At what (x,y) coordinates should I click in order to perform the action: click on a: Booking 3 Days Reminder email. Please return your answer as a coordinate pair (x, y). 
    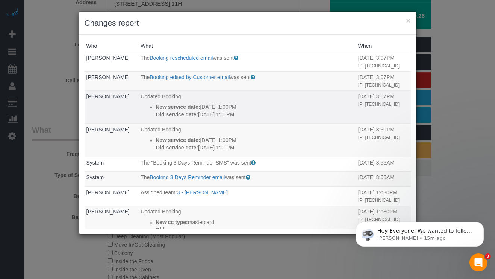
    Looking at the image, I should click on (187, 177).